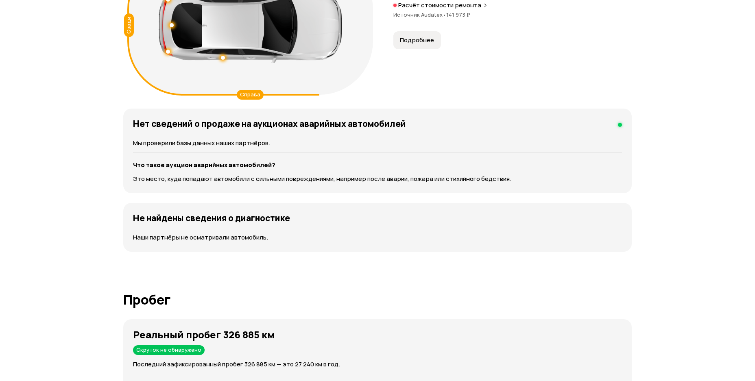 This screenshot has width=755, height=381. I want to click on p: Мы проверили базы данных наших партнёров., so click(377, 143).